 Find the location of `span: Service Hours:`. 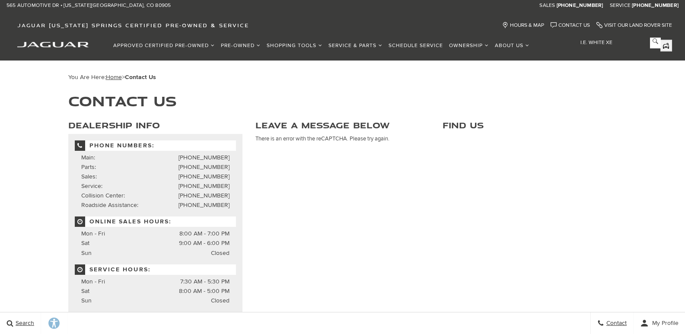

span: Service Hours: is located at coordinates (155, 270).